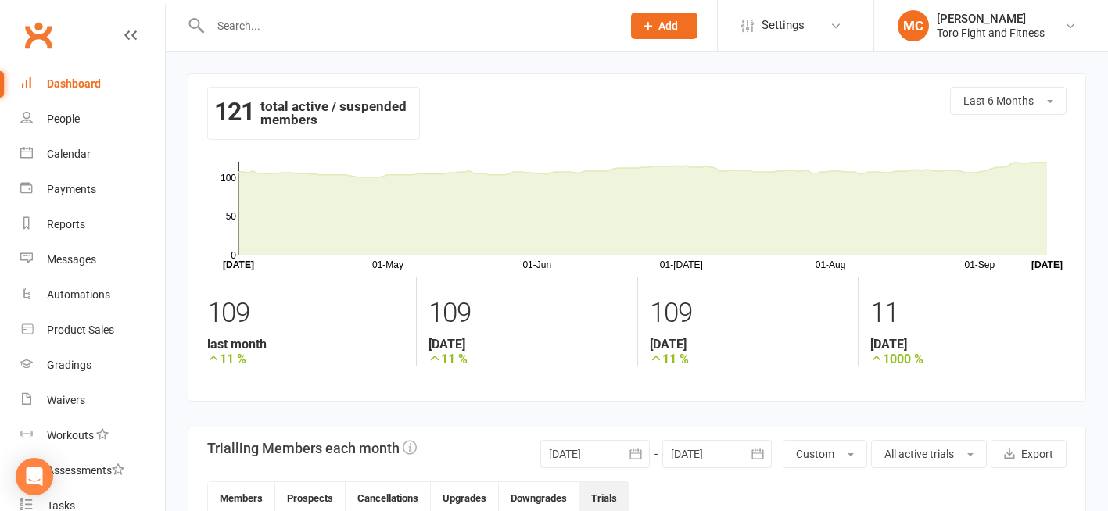 This screenshot has width=1108, height=511. What do you see at coordinates (313, 113) in the screenshot?
I see `div: total active / suspended members` at bounding box center [313, 113].